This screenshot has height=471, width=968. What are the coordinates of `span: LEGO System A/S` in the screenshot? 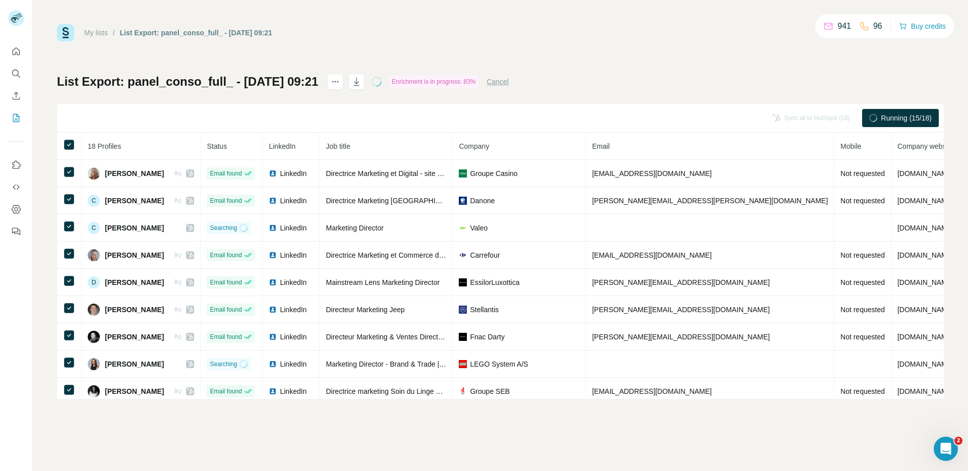 It's located at (499, 364).